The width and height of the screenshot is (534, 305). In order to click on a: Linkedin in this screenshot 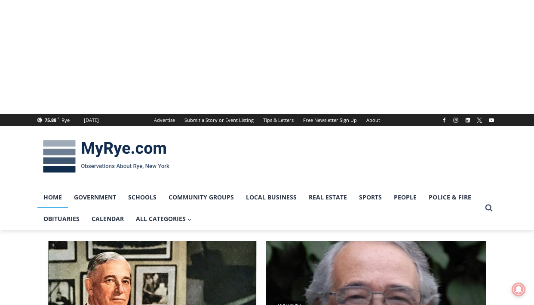, I will do `click(468, 120)`.